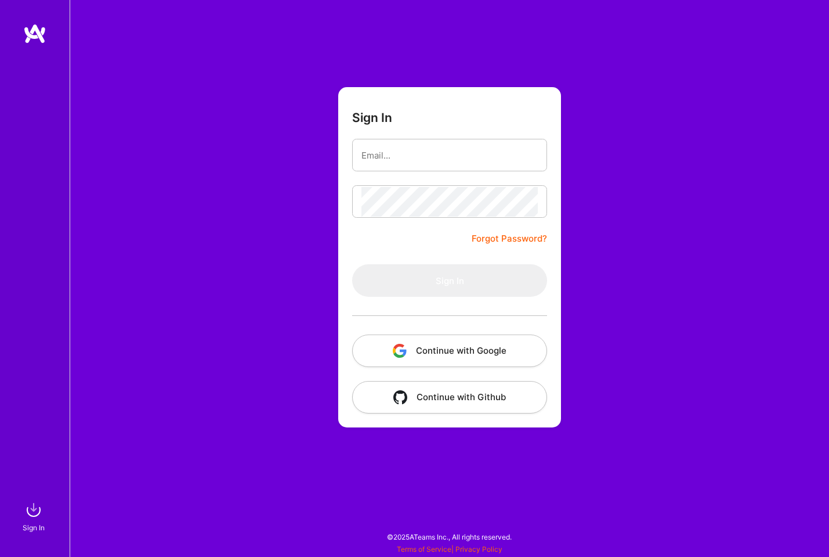 The height and width of the screenshot is (557, 829). What do you see at coordinates (424, 548) in the screenshot?
I see `a: Terms of Service` at bounding box center [424, 548].